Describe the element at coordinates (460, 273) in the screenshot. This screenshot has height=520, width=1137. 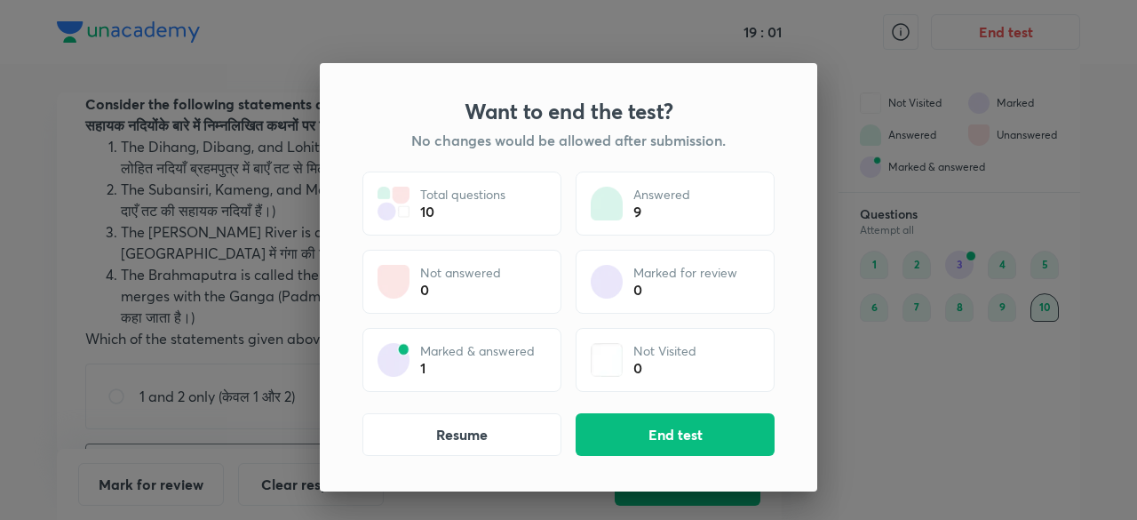
I see `p: Not answered` at that location.